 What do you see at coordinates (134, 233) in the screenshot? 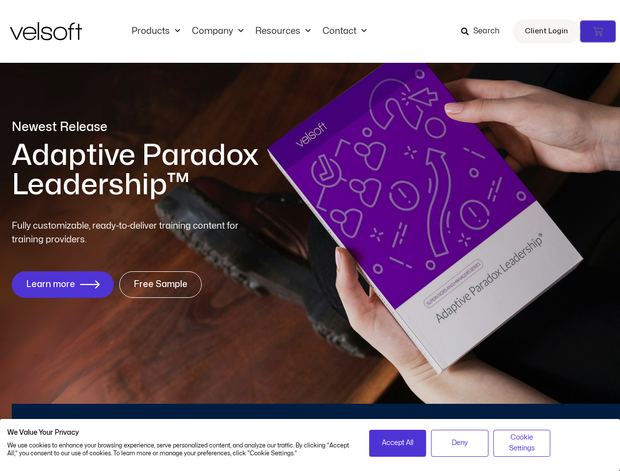
I see `p: Fully customizable, ready-to-deliver training content for training providers.` at bounding box center [134, 233].